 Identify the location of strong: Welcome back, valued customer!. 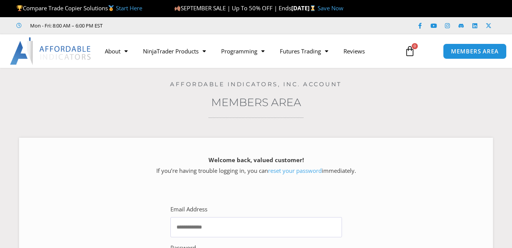
(256, 160).